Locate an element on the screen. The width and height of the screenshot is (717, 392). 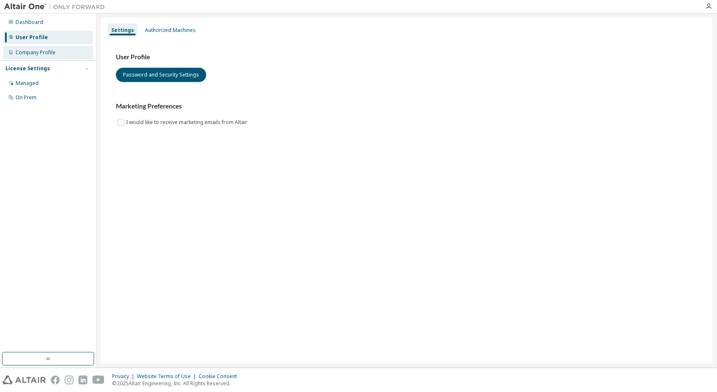
p: © 2025 Altair Engineering, Inc. All Rights Reserved. is located at coordinates (177, 383).